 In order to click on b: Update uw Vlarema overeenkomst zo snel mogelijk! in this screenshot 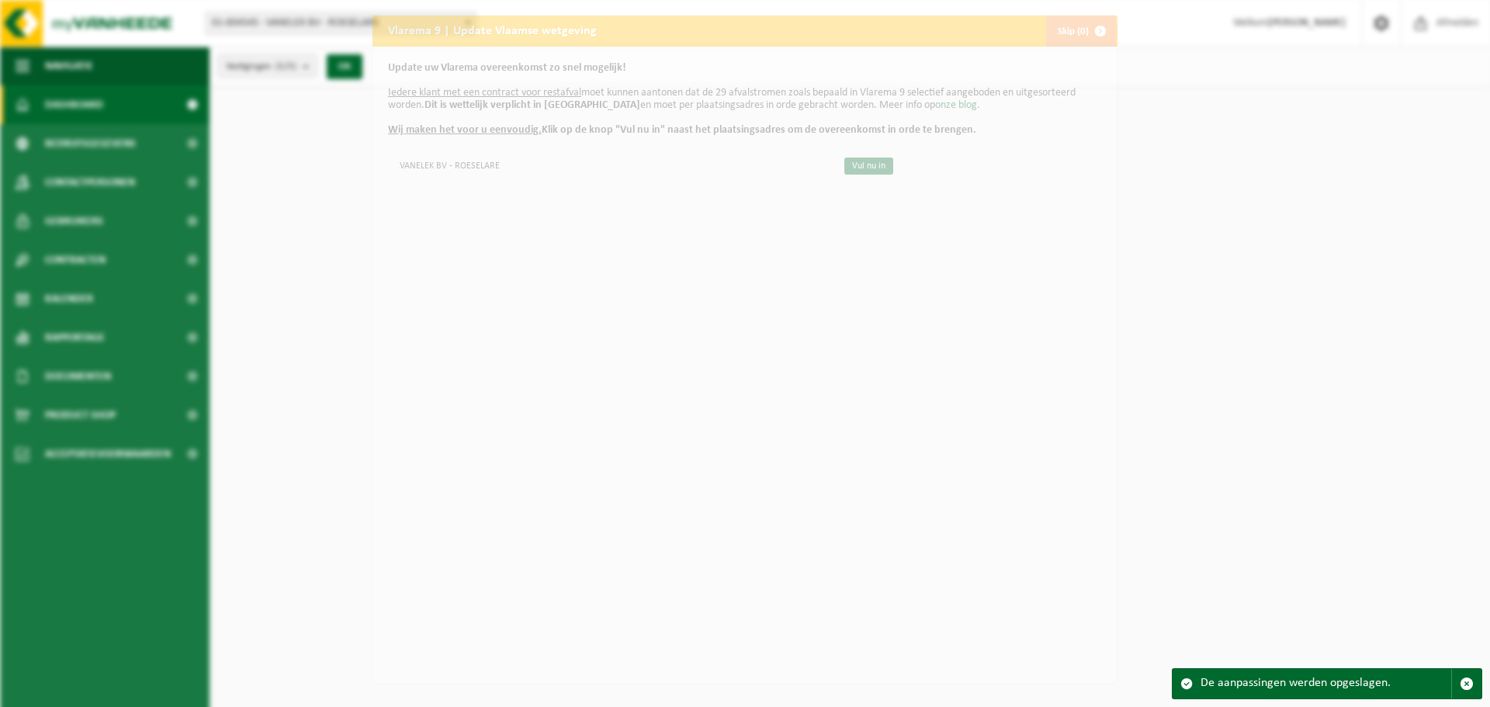, I will do `click(507, 67)`.